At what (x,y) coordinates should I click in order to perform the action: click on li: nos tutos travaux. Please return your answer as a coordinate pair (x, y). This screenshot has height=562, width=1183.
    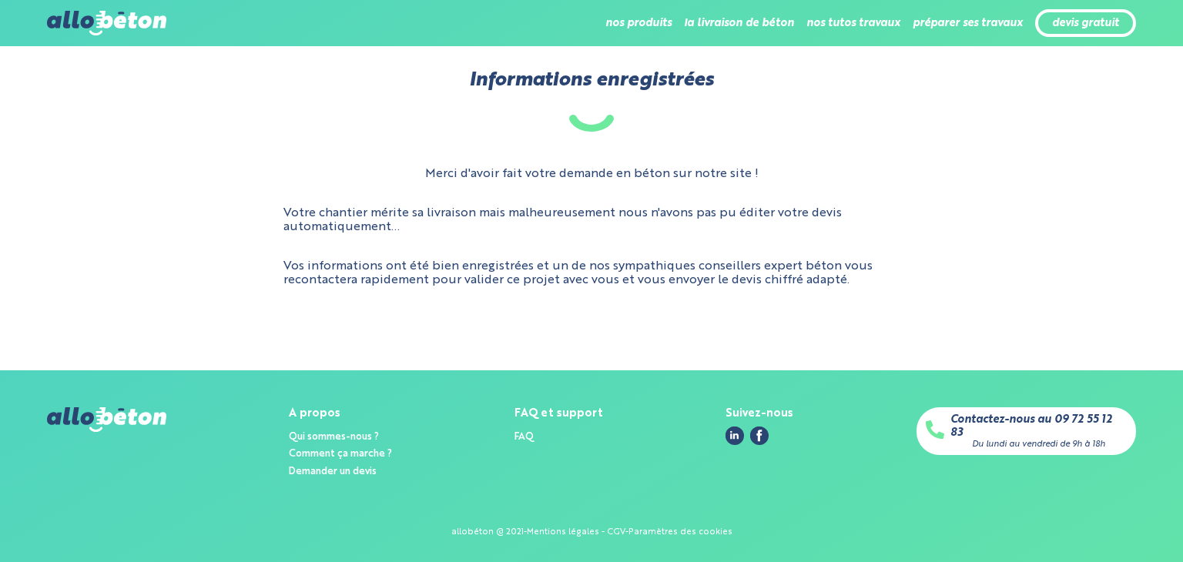
    Looking at the image, I should click on (853, 23).